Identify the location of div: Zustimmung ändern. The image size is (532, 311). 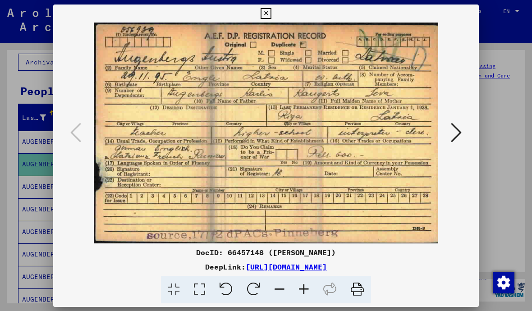
(503, 282).